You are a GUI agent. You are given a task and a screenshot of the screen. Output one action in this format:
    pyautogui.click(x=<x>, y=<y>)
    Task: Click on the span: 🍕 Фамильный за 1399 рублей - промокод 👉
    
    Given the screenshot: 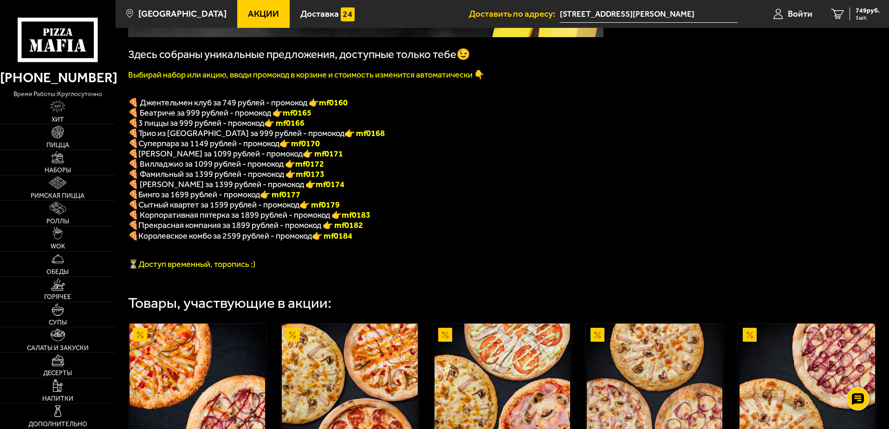 What is the action you would take?
    pyautogui.click(x=226, y=174)
    